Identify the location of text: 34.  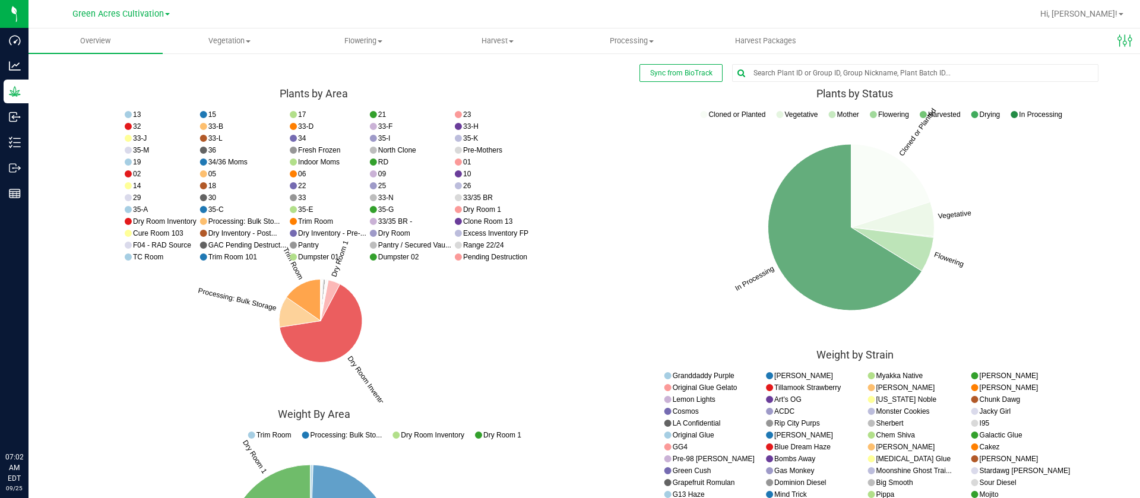
(302, 138).